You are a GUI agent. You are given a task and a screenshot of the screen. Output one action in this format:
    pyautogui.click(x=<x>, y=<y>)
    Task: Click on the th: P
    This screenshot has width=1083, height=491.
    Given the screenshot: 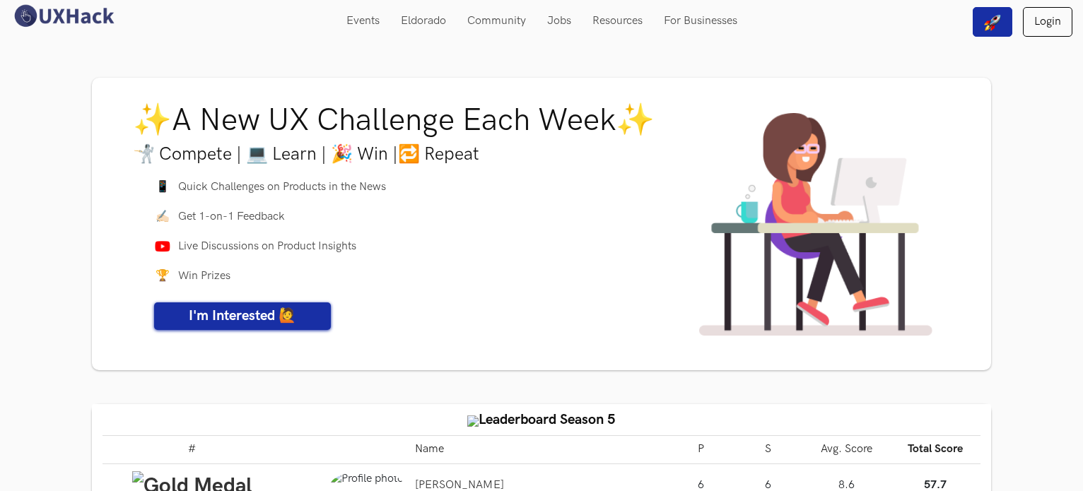 What is the action you would take?
    pyautogui.click(x=701, y=450)
    